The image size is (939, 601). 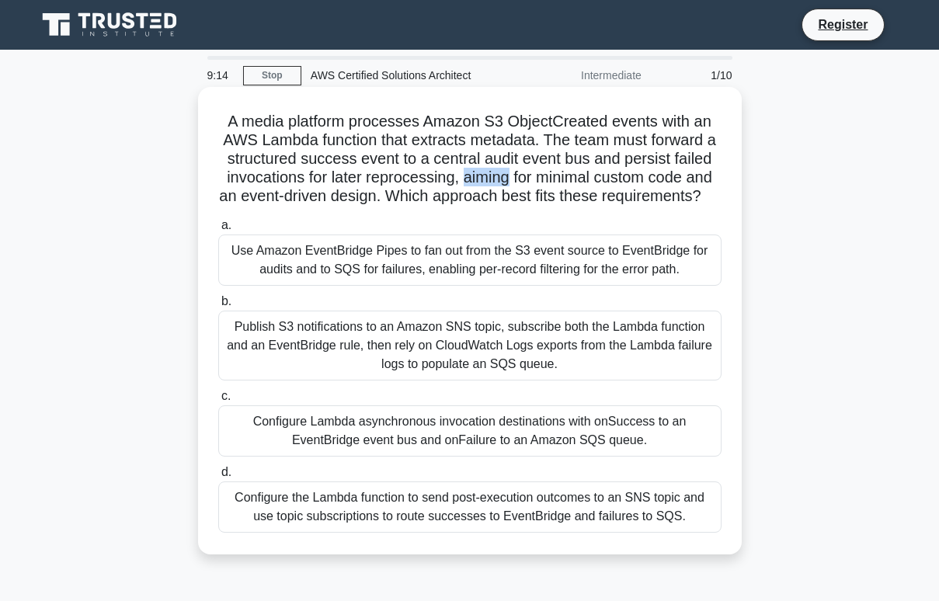 What do you see at coordinates (226, 301) in the screenshot?
I see `span: b.` at bounding box center [226, 301].